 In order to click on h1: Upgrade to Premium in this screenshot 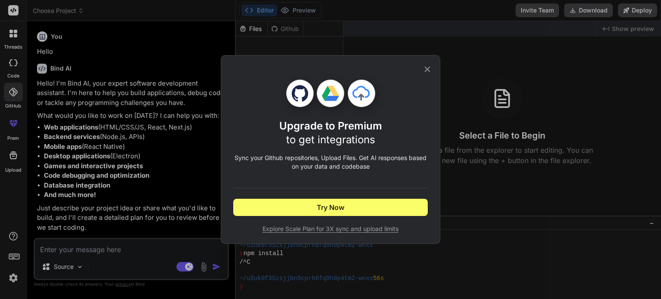, I will do `click(331, 133)`.